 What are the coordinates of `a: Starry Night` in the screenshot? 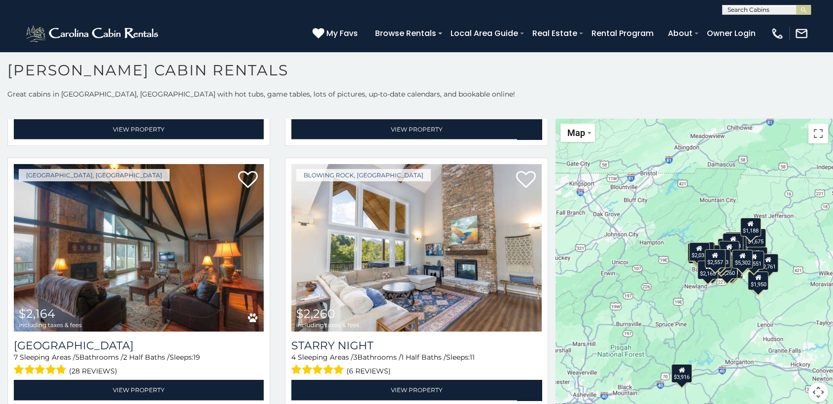 It's located at (416, 345).